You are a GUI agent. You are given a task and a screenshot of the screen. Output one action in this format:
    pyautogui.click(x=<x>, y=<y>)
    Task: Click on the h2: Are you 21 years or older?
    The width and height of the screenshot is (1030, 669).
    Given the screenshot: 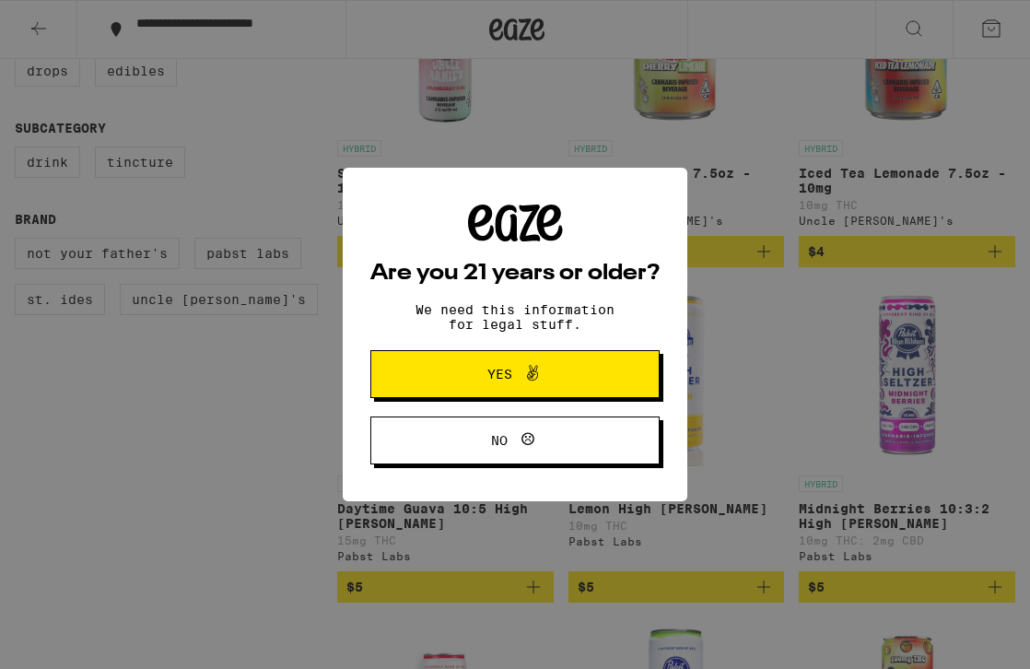 What is the action you would take?
    pyautogui.click(x=515, y=274)
    